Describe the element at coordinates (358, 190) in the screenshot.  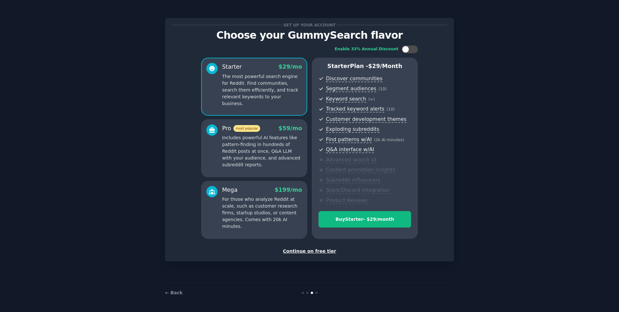
I see `span: Slack/Discord integration` at that location.